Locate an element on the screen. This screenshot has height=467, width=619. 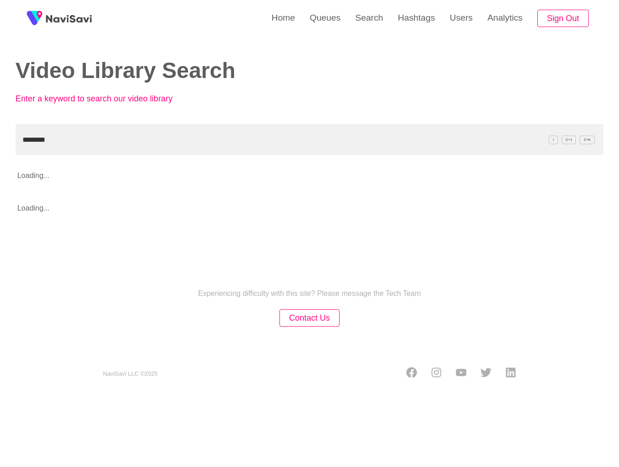
button: Contact Us is located at coordinates (309, 318).